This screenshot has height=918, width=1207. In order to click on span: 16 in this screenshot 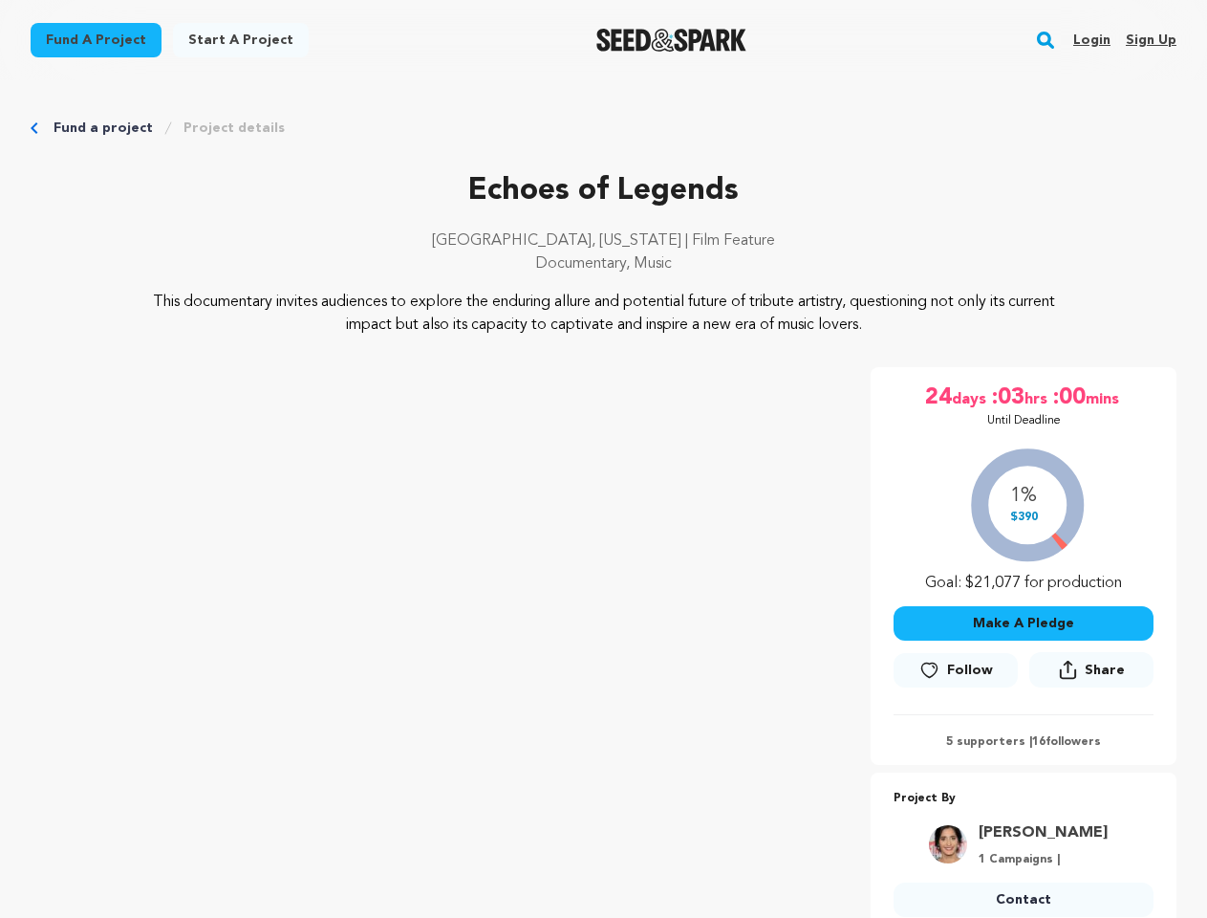, I will do `click(1039, 742)`.